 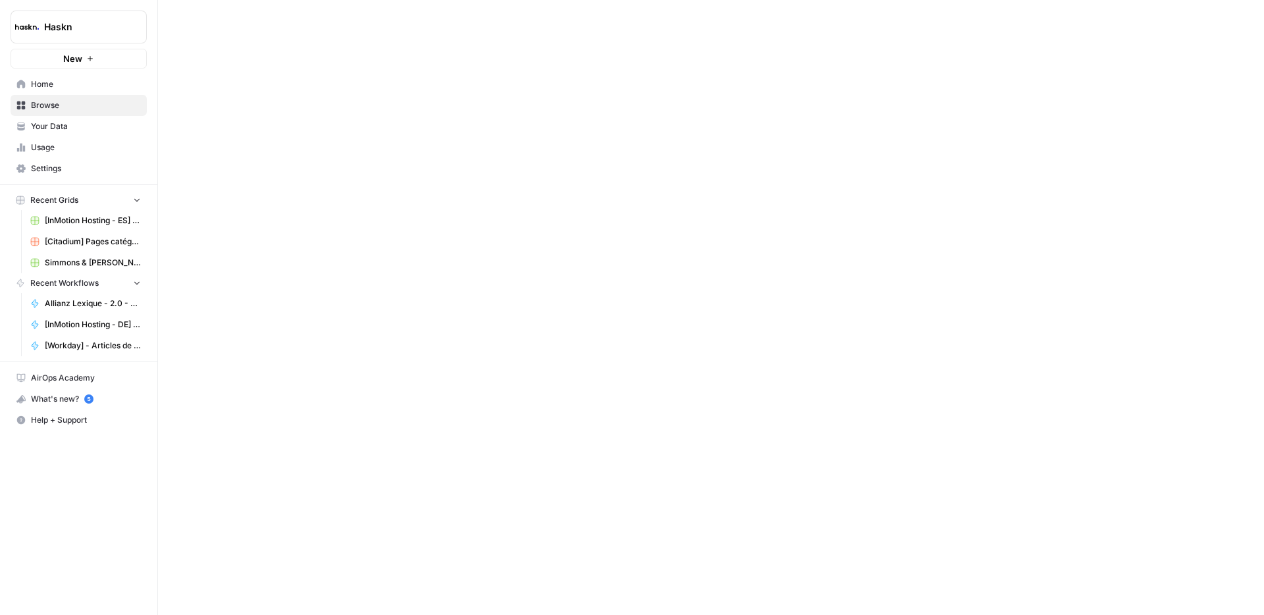 What do you see at coordinates (78, 200) in the screenshot?
I see `button: Recent Grids` at bounding box center [78, 200].